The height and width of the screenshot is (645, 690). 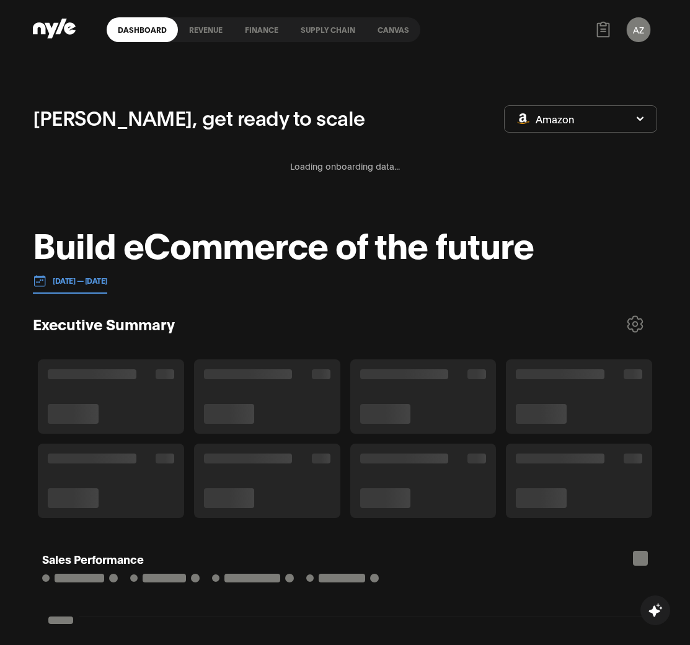 I want to click on a: Dashboard, so click(x=142, y=30).